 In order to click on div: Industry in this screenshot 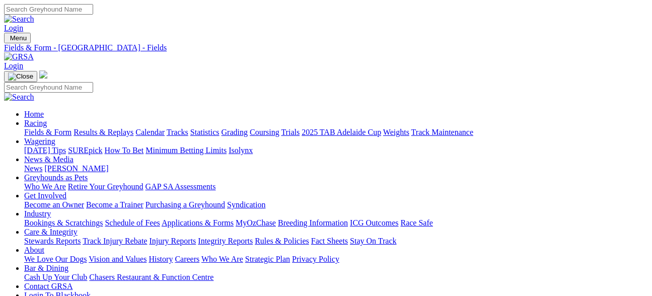, I will do `click(336, 223)`.